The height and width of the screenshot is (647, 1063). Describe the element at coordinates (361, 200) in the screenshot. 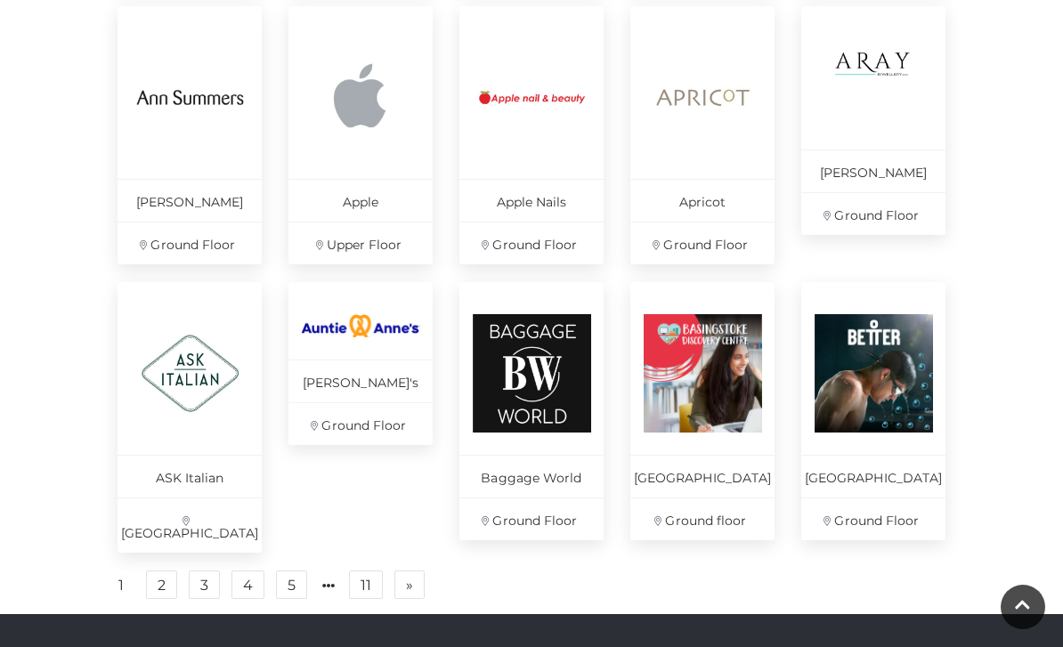

I see `p: Apple` at that location.